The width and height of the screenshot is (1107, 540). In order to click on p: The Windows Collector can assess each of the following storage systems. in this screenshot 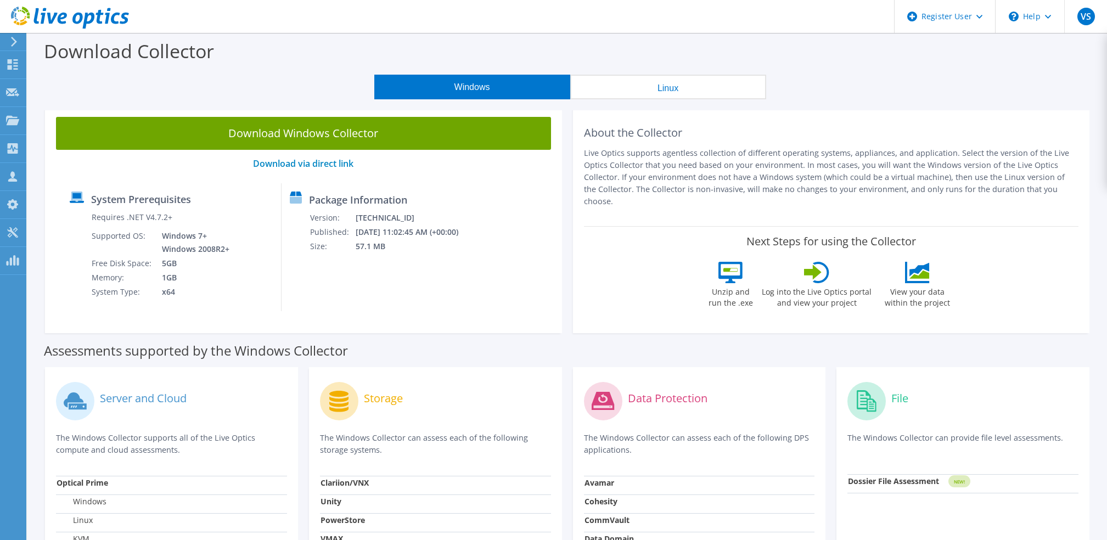, I will do `click(435, 444)`.